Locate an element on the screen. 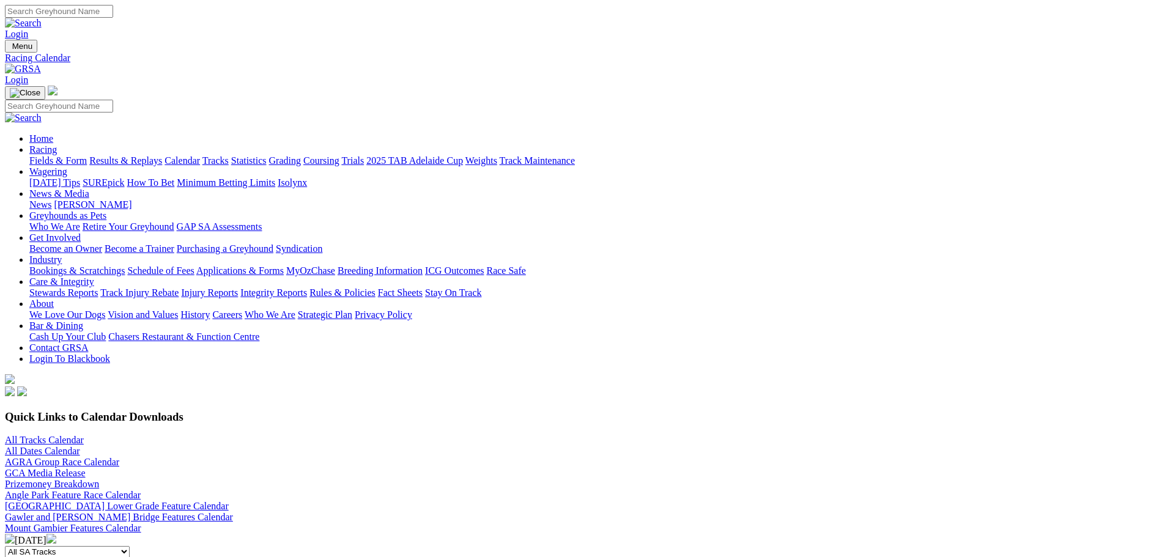 The width and height of the screenshot is (1165, 557). a: Login To Blackbook is located at coordinates (70, 358).